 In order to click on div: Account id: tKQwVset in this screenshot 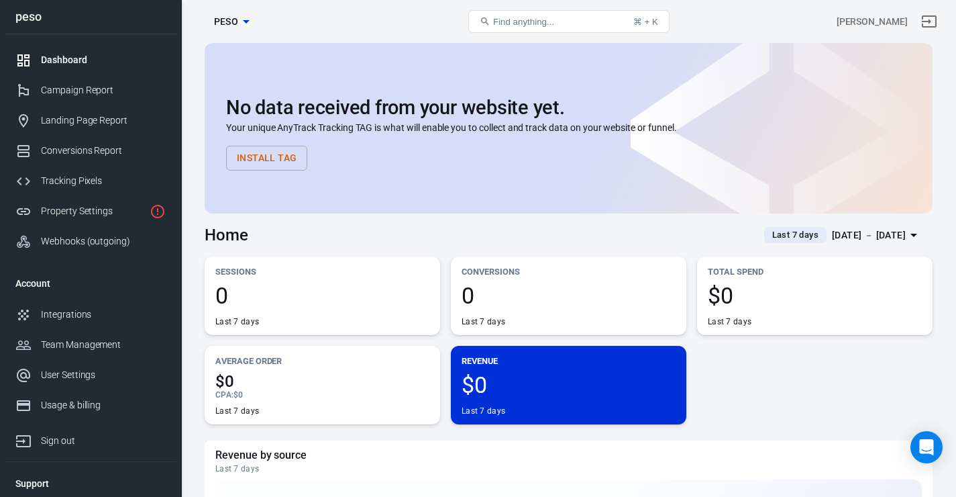, I will do `click(872, 21)`.